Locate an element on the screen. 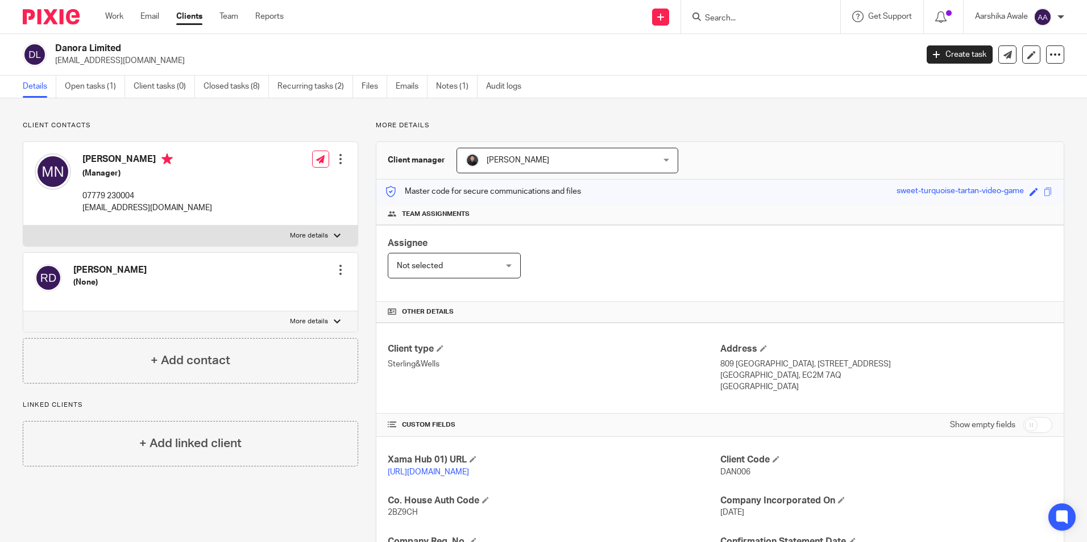 Image resolution: width=1087 pixels, height=542 pixels. a: Email is located at coordinates (149, 16).